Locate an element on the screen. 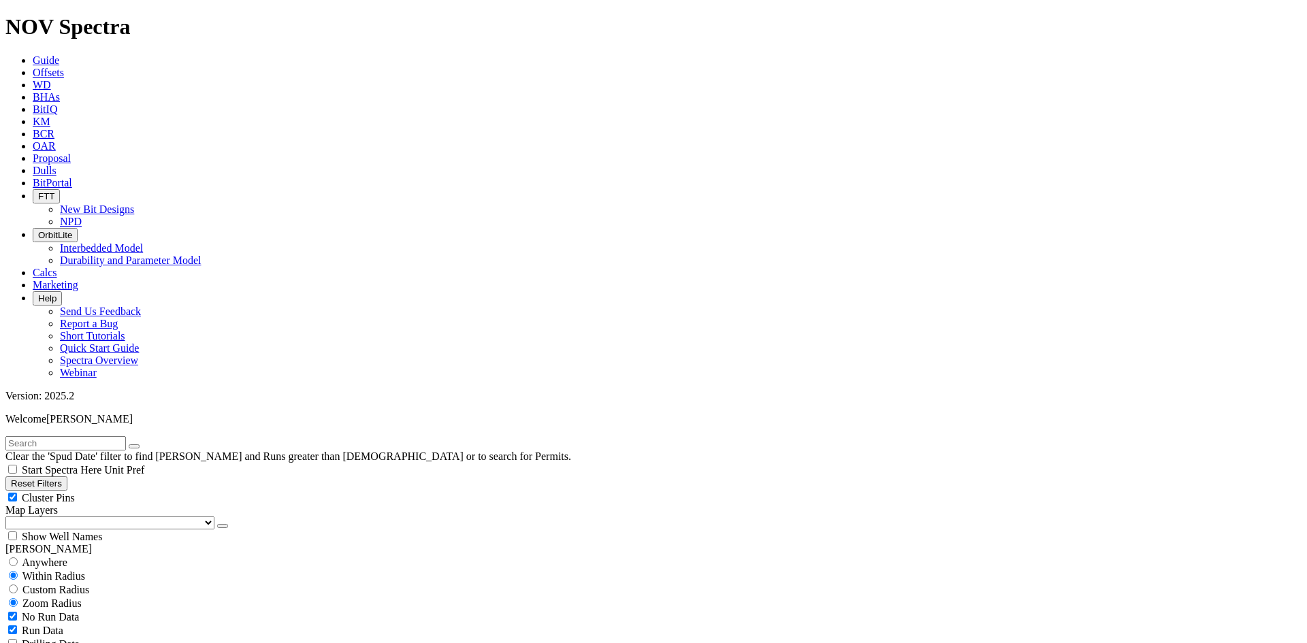  a: Interbedded Model is located at coordinates (101, 248).